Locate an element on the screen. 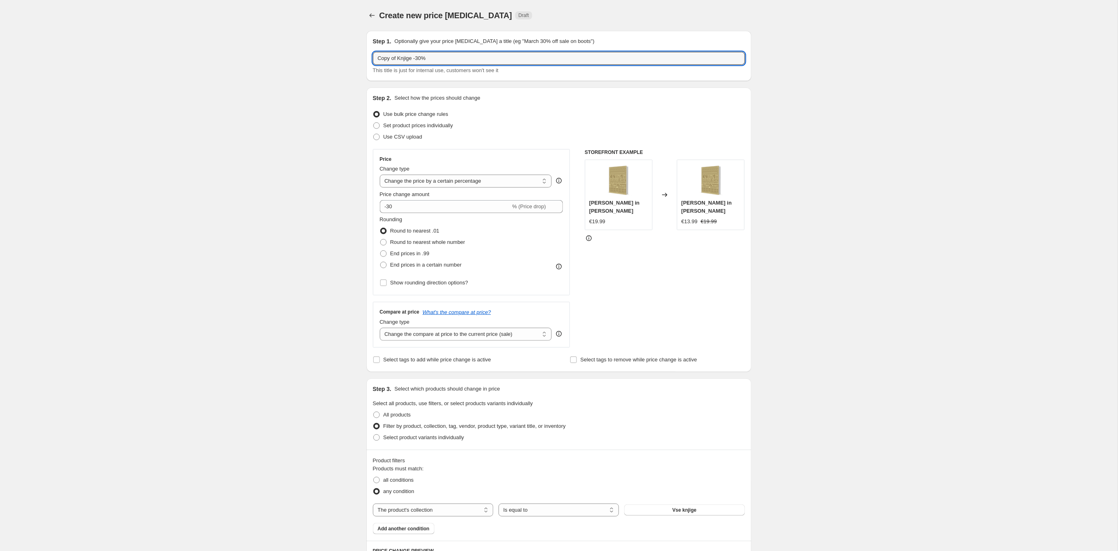  span: Select tags to add while price change is active is located at coordinates (438, 360).